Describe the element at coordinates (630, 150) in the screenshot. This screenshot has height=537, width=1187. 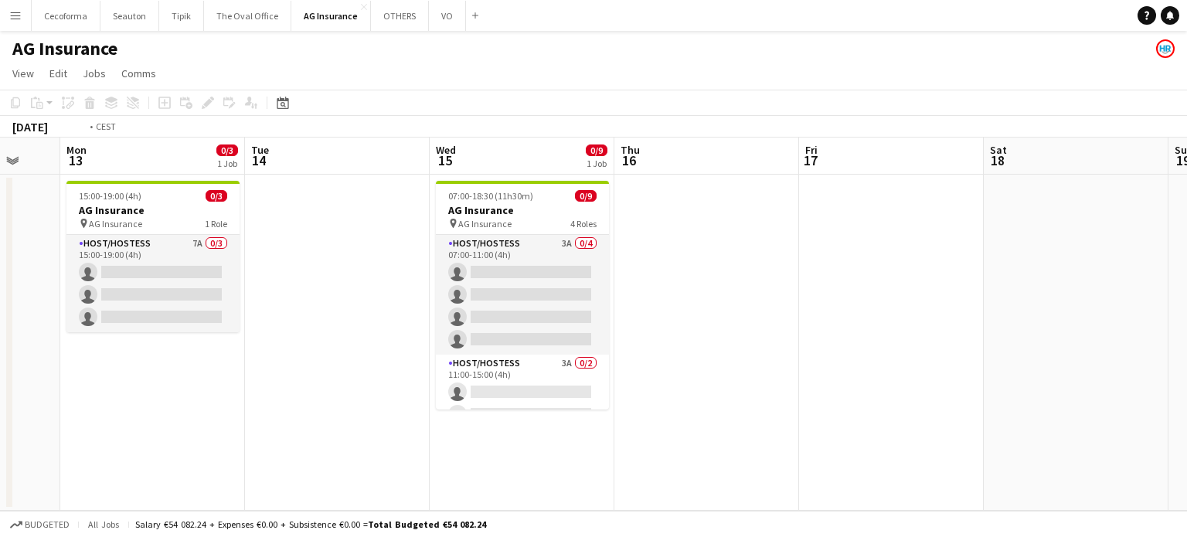
I see `span: Thu` at that location.